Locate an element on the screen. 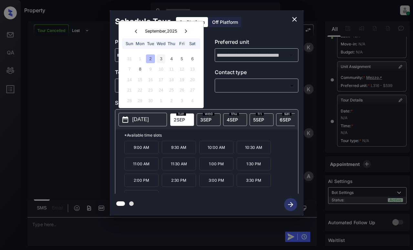 The image size is (413, 250). div: month 2025-09 is located at coordinates (161, 80).